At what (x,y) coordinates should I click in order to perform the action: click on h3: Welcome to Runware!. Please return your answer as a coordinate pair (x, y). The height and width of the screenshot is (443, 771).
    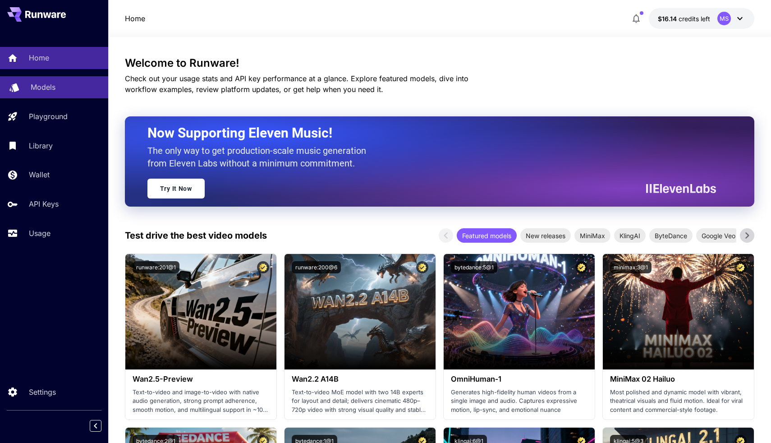
    Looking at the image, I should click on (439, 63).